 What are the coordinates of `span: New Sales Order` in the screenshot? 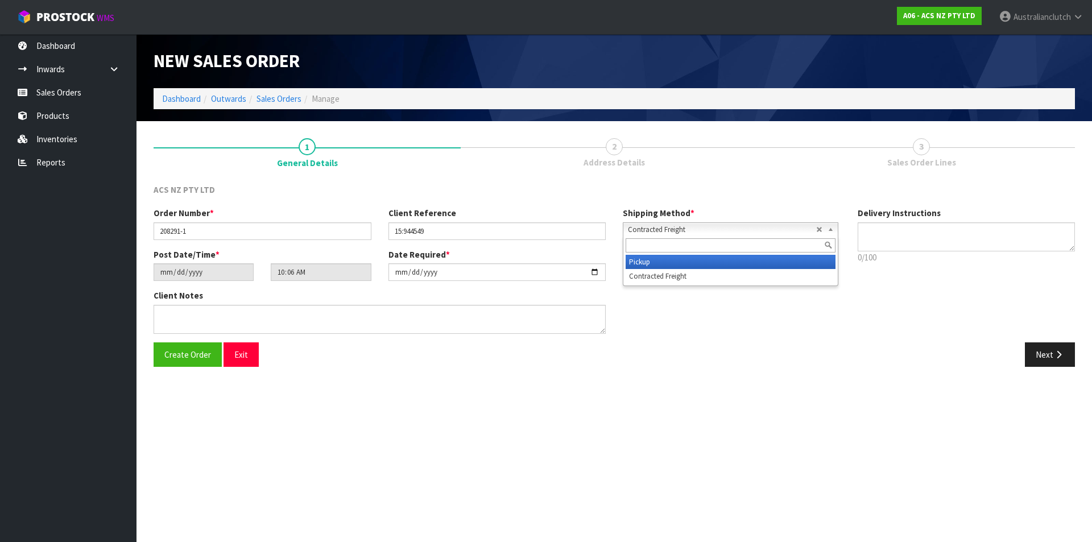 It's located at (226, 61).